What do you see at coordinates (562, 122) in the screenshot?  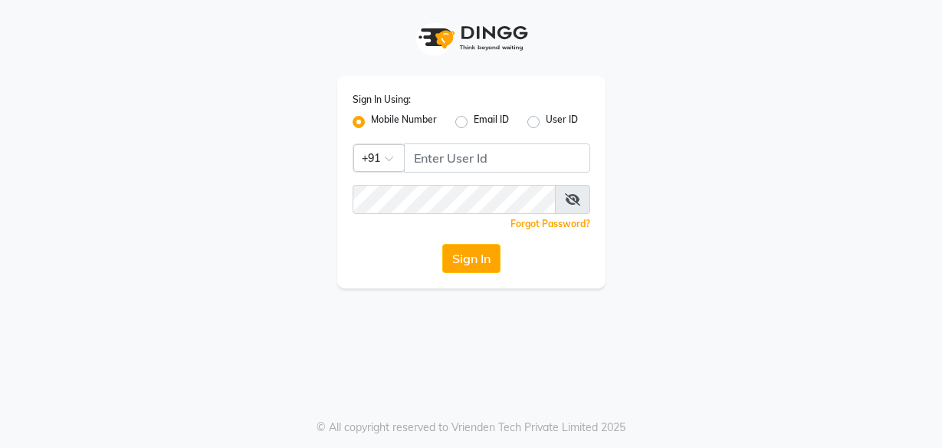 I see `label: User ID` at bounding box center [562, 122].